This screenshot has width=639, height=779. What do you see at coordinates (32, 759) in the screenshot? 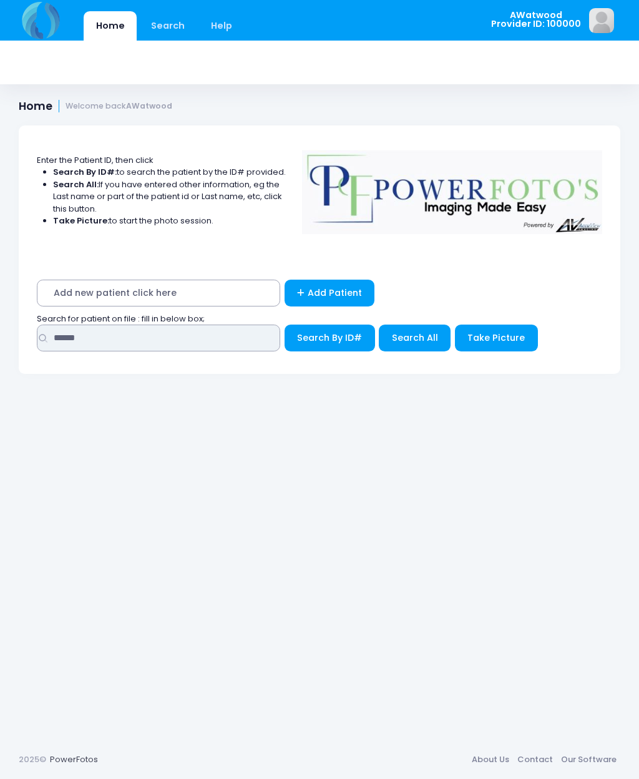
I see `span: 2025©` at bounding box center [32, 759].